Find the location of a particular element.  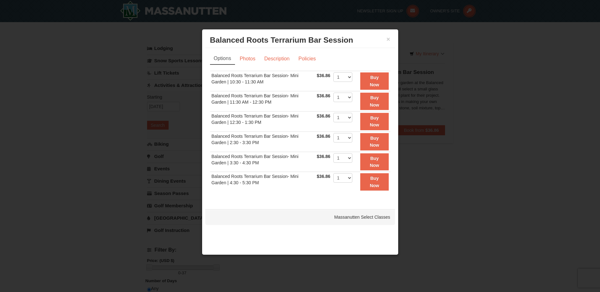

a: Policies is located at coordinates (307, 59).